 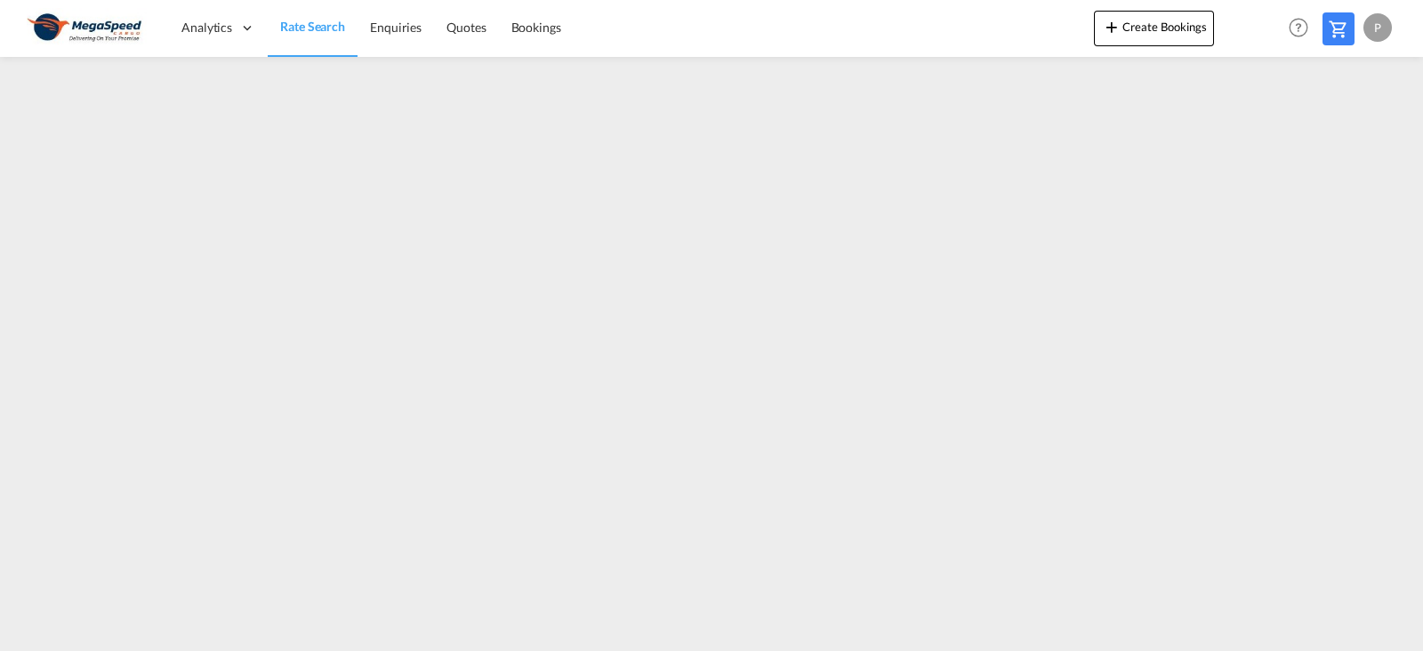 I want to click on div: P, so click(x=1378, y=28).